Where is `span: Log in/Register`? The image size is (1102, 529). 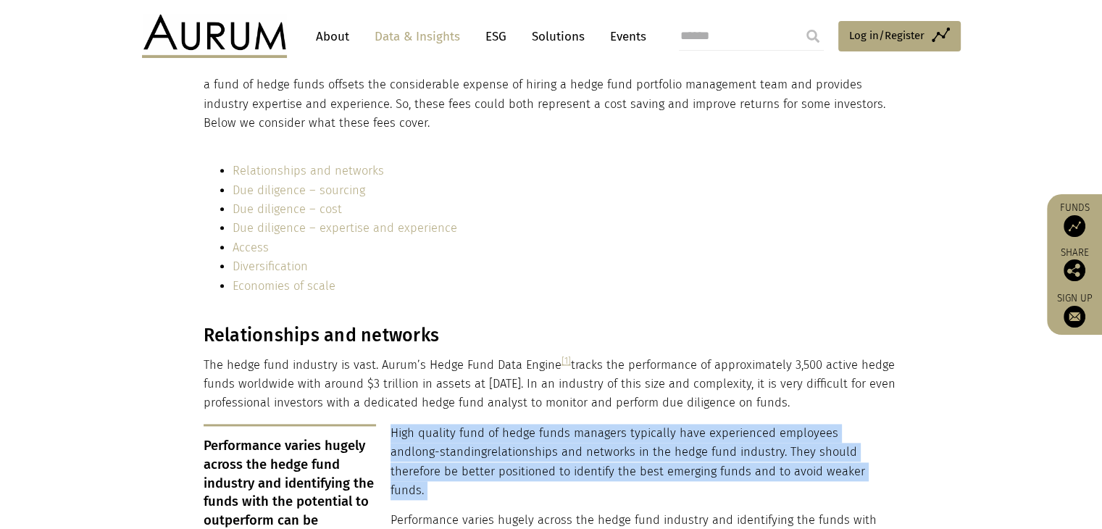
span: Log in/Register is located at coordinates (887, 36).